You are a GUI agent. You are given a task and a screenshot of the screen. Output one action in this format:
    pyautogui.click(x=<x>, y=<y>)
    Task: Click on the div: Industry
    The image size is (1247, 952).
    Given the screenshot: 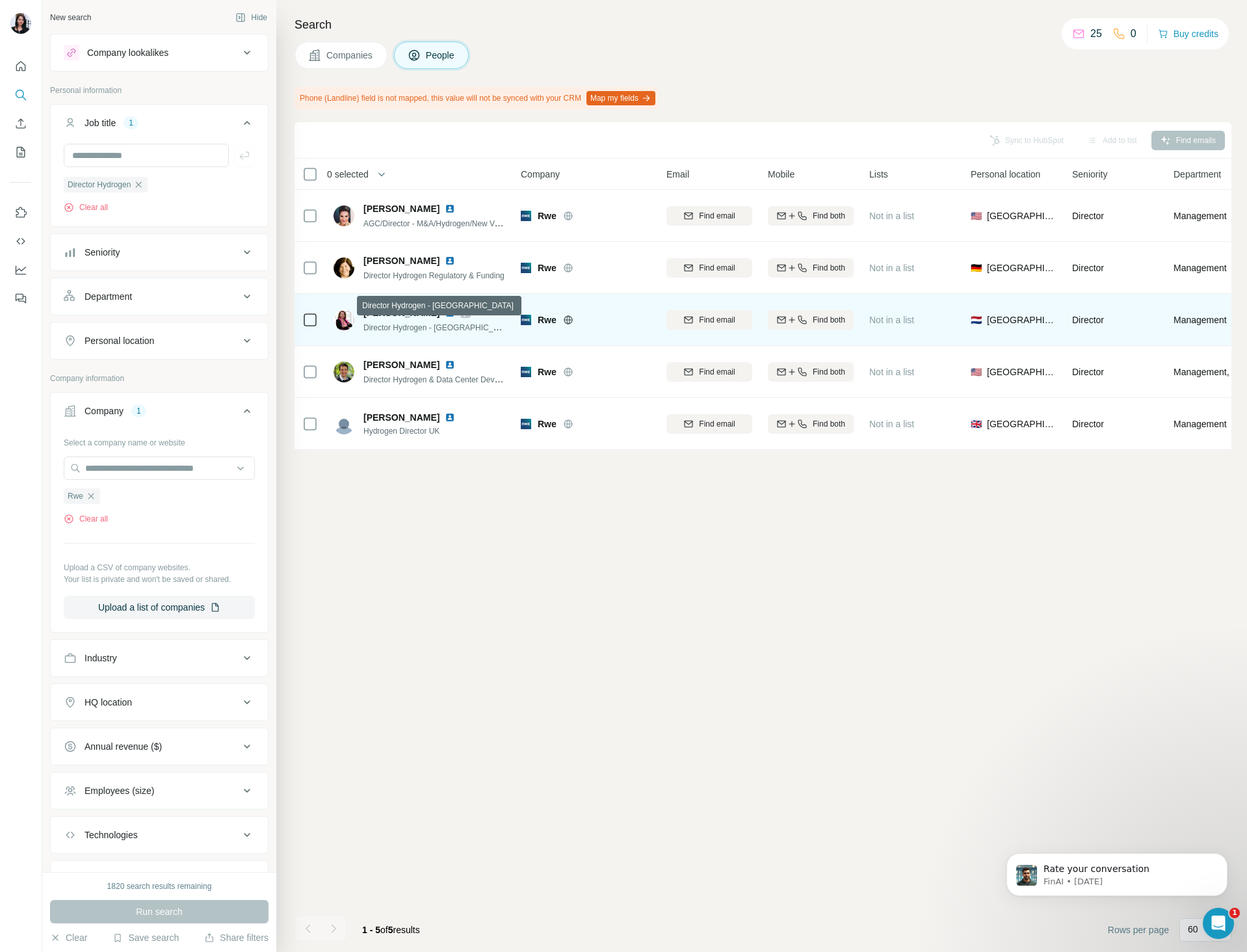 What is the action you would take?
    pyautogui.click(x=101, y=658)
    